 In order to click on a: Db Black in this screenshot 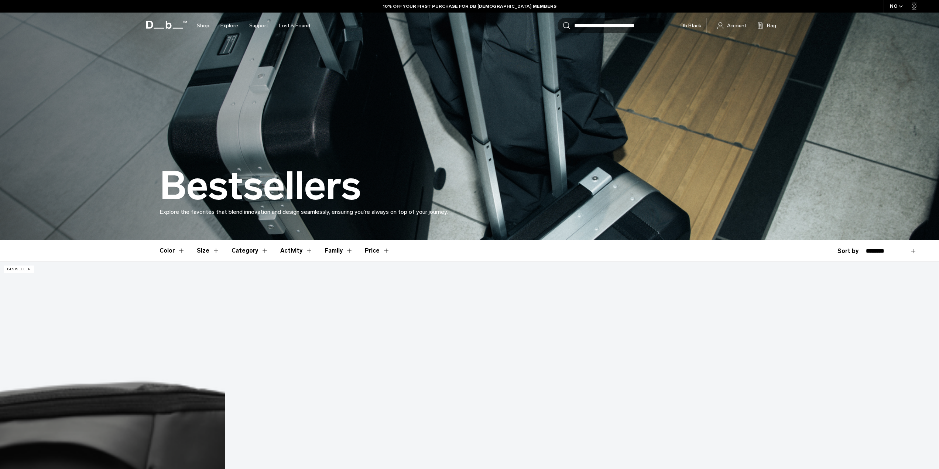, I will do `click(691, 25)`.